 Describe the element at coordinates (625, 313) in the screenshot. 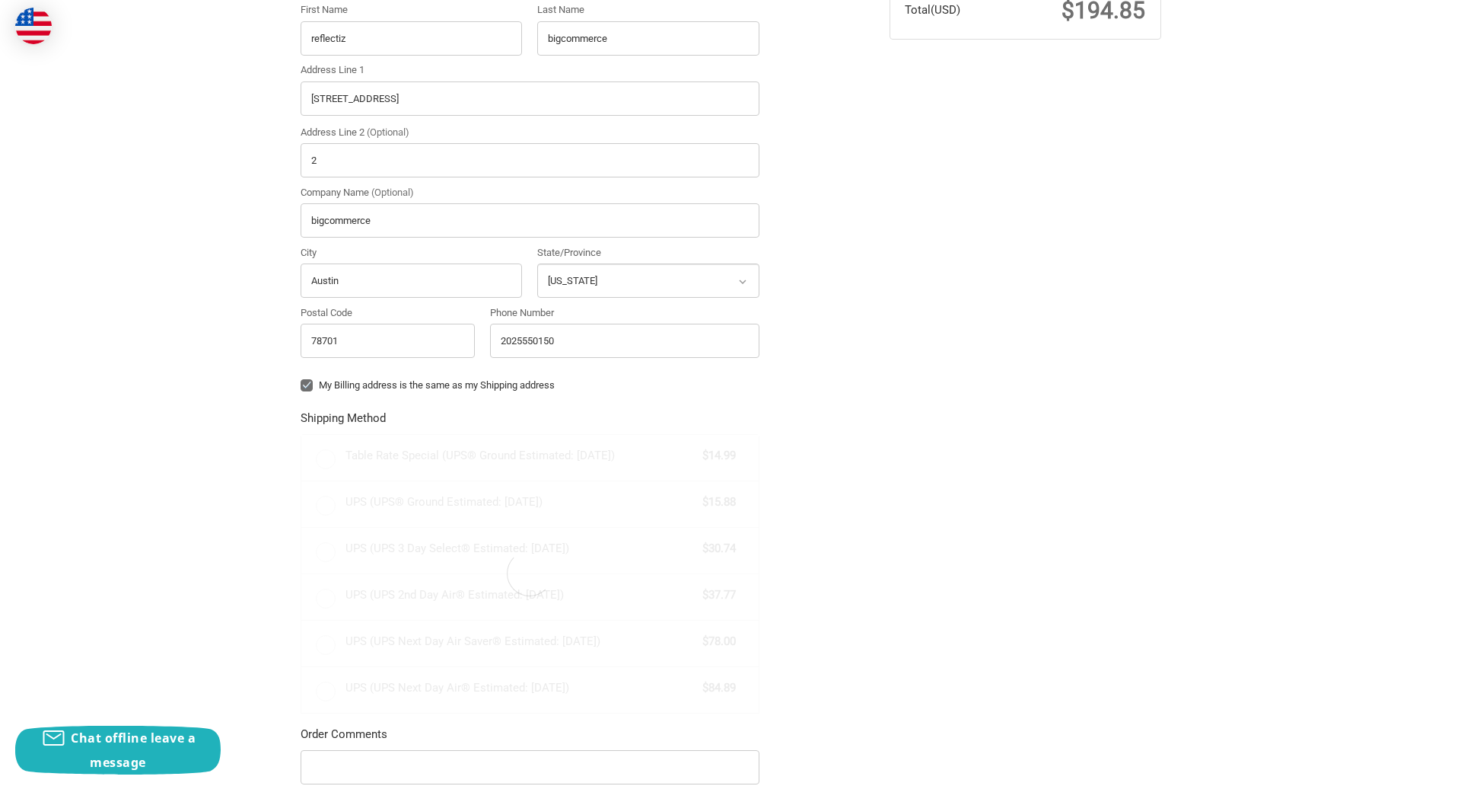

I see `label: Phone Number` at that location.